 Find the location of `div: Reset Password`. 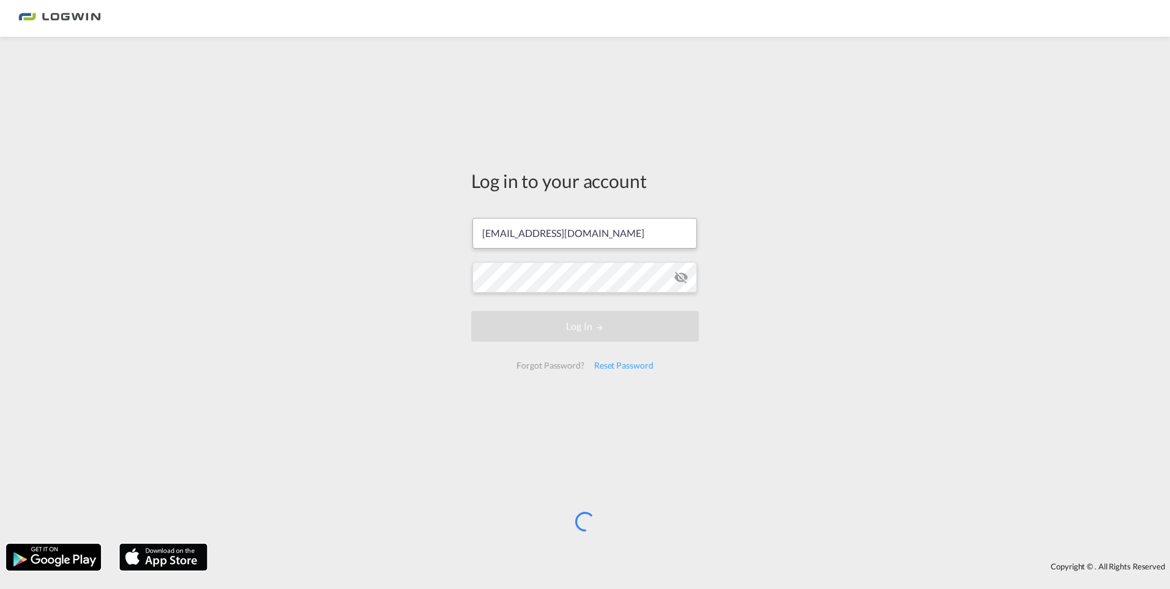

div: Reset Password is located at coordinates (624, 365).